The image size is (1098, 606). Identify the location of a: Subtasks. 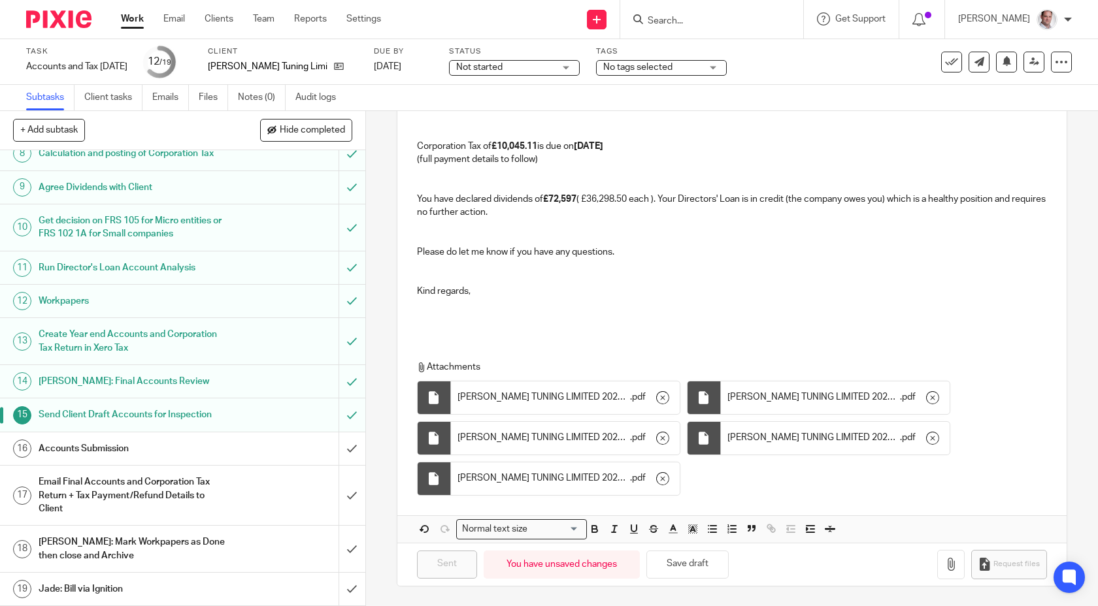
(50, 97).